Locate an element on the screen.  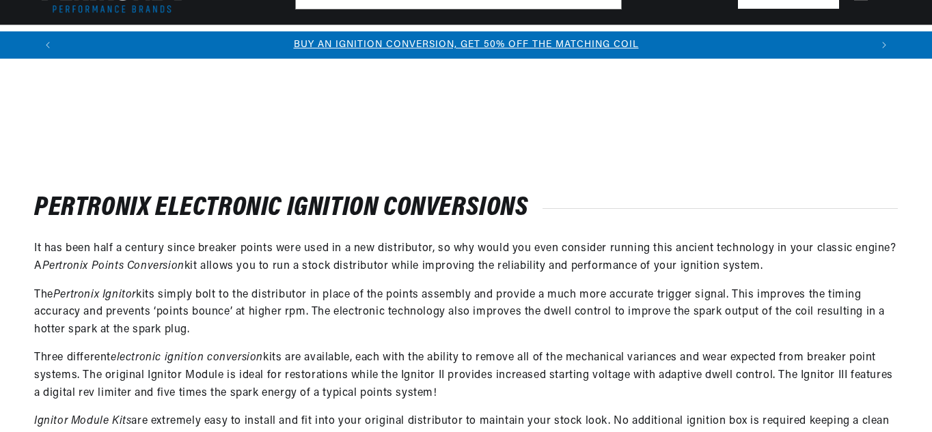
summary: Ignition Conversions is located at coordinates (89, 41).